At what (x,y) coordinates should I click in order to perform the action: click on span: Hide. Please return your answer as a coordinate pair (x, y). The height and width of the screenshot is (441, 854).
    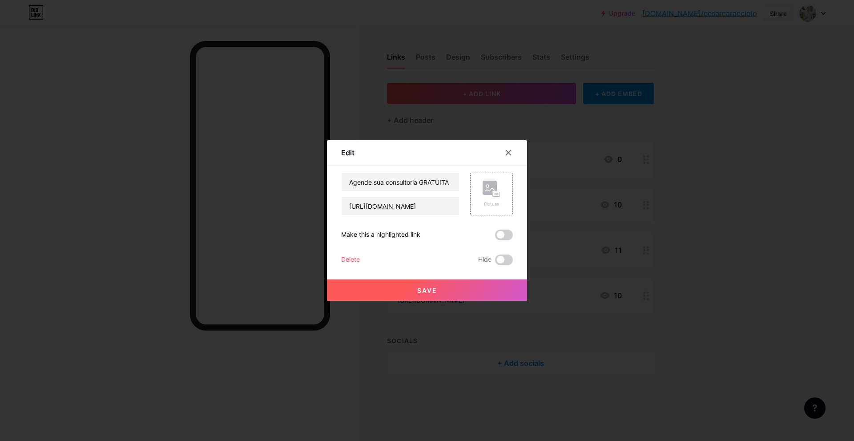
    Looking at the image, I should click on (485, 260).